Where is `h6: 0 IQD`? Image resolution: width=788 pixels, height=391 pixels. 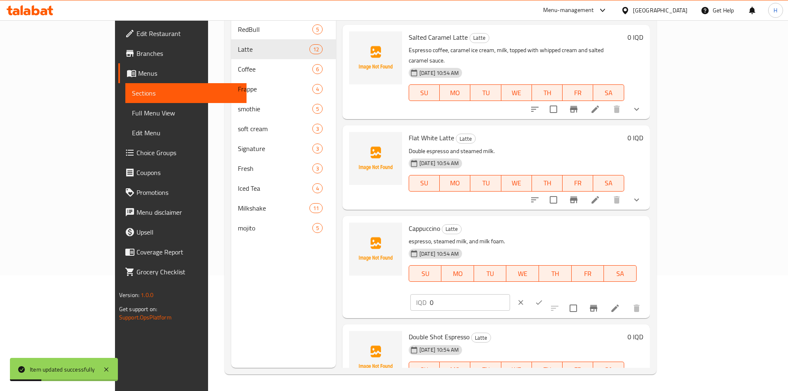
h6: 0 IQD is located at coordinates (635, 37).